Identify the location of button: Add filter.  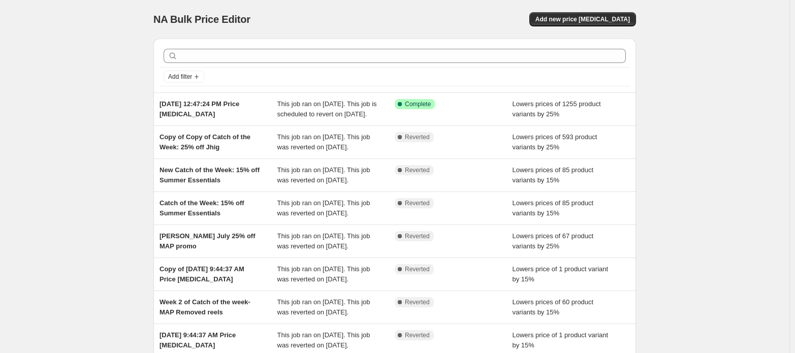
(184, 77).